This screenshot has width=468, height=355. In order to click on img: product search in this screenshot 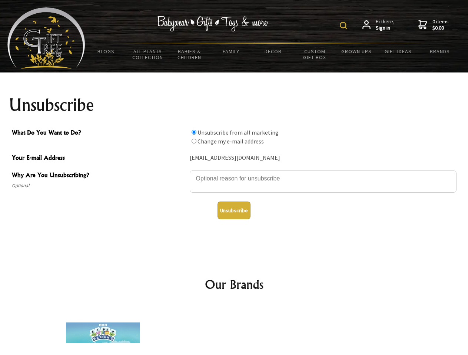, I will do `click(343, 26)`.